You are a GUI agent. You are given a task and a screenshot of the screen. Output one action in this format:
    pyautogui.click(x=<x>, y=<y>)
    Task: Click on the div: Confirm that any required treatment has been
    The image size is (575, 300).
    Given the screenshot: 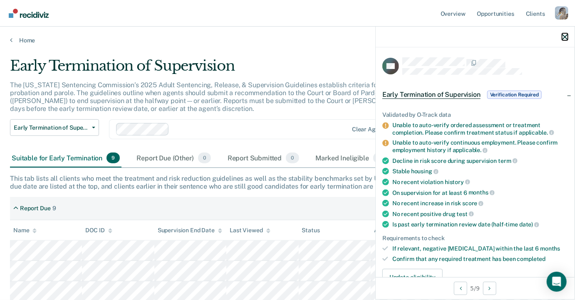 What is the action you would take?
    pyautogui.click(x=480, y=259)
    